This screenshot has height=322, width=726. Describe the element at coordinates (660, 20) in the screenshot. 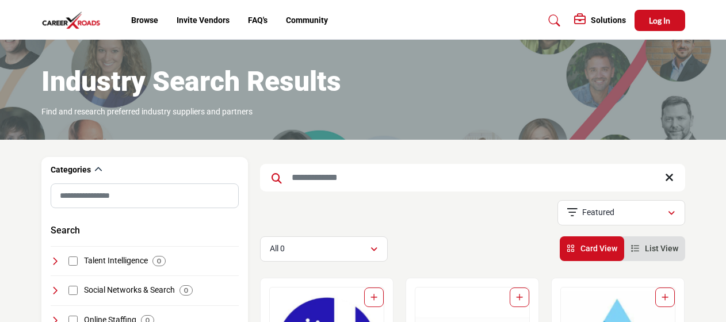

I see `span: Log In` at that location.